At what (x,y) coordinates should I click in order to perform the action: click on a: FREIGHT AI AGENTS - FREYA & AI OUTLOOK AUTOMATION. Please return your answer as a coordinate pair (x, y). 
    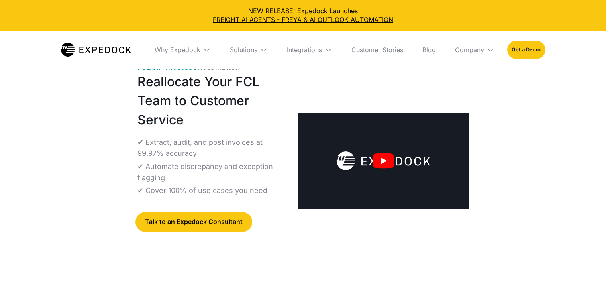
    Looking at the image, I should click on (303, 20).